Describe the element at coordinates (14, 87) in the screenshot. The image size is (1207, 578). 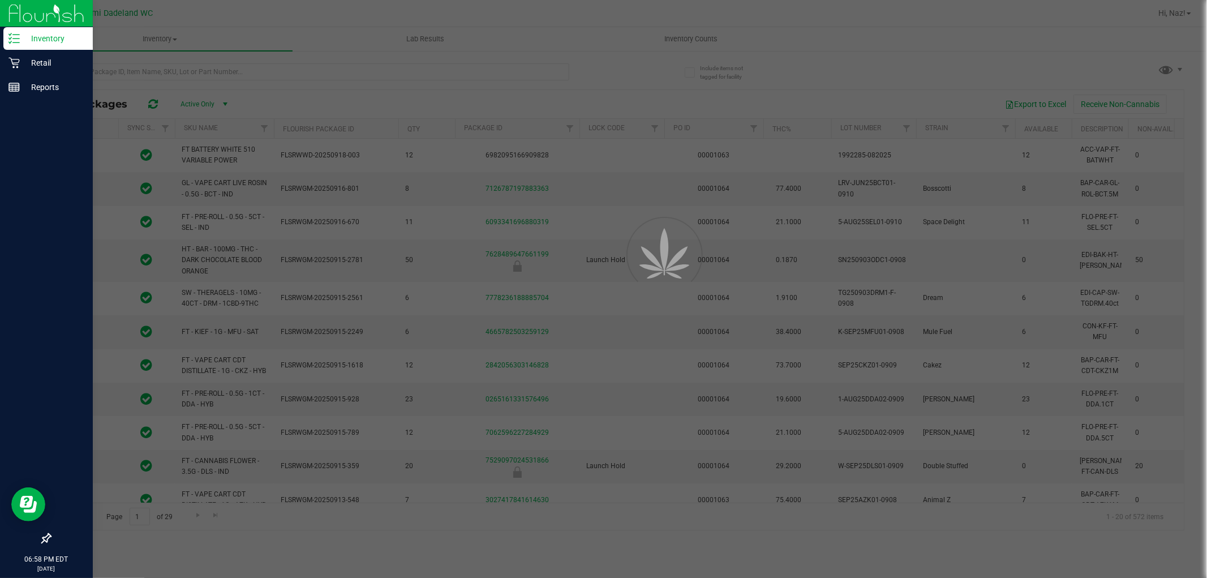
I see `inline-svg: Reports` at that location.